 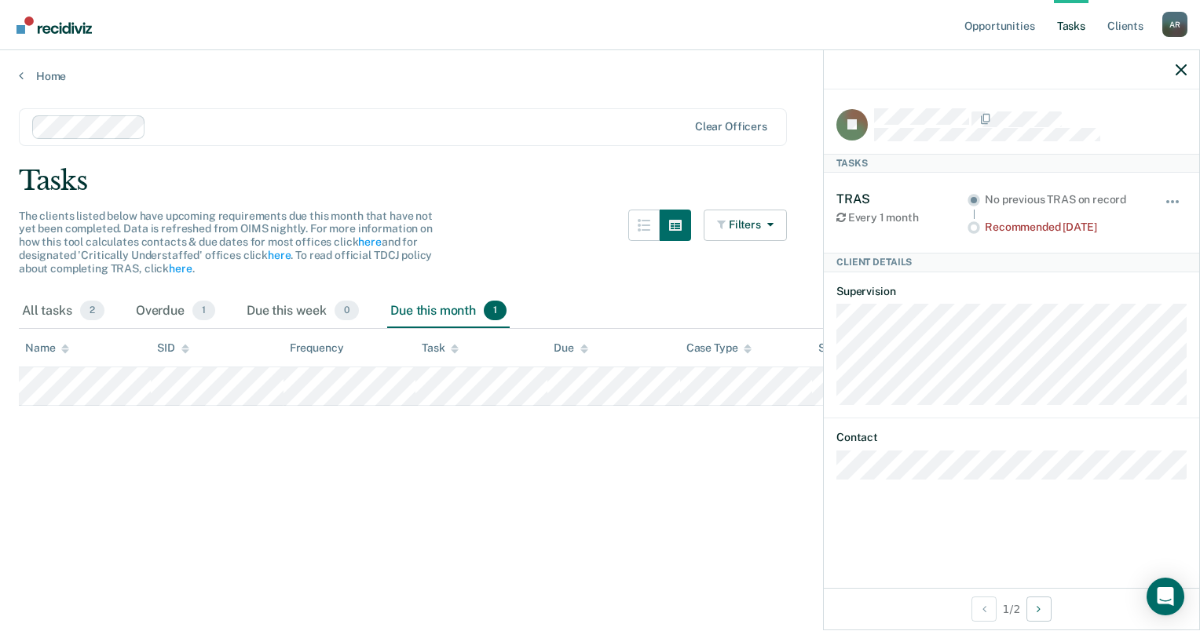 What do you see at coordinates (1039, 609) in the screenshot?
I see `button: Next Client` at bounding box center [1039, 609].